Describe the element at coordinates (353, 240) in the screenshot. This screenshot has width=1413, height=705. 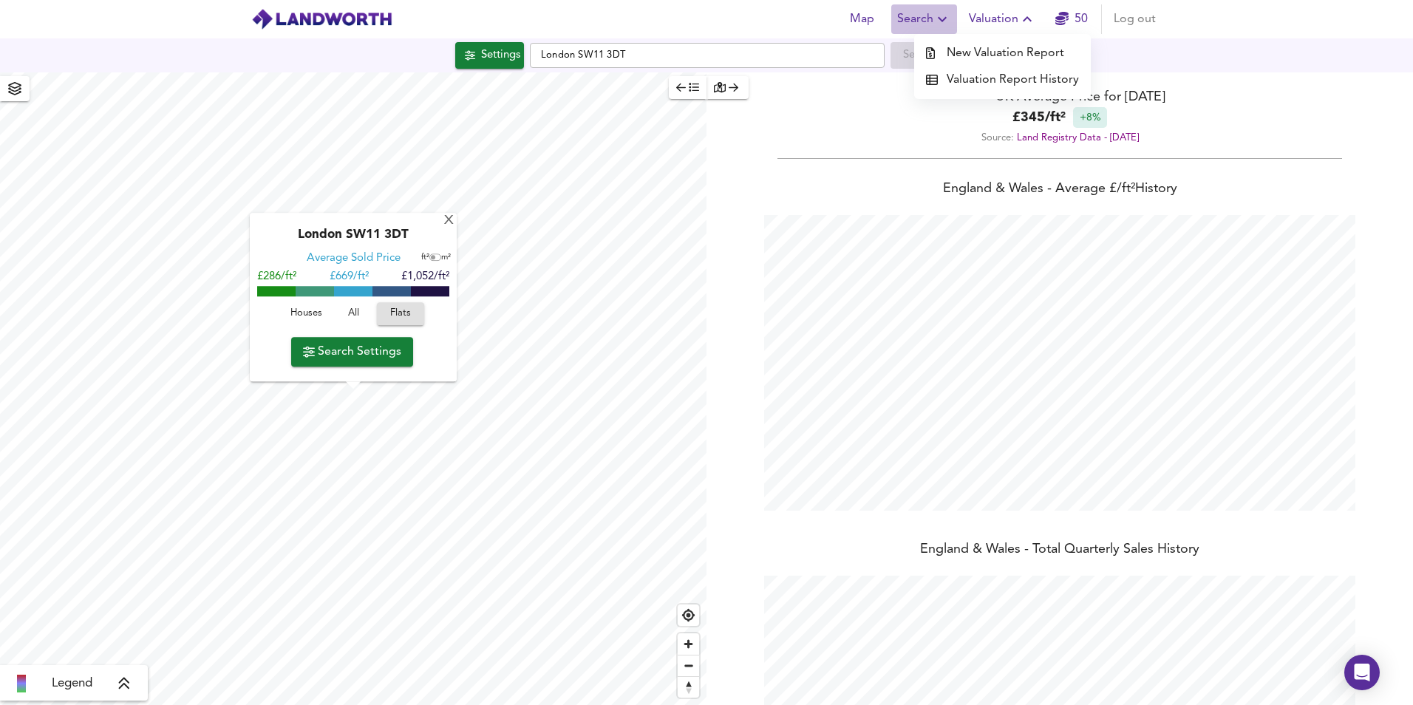
I see `div: London SW11 3DT` at that location.